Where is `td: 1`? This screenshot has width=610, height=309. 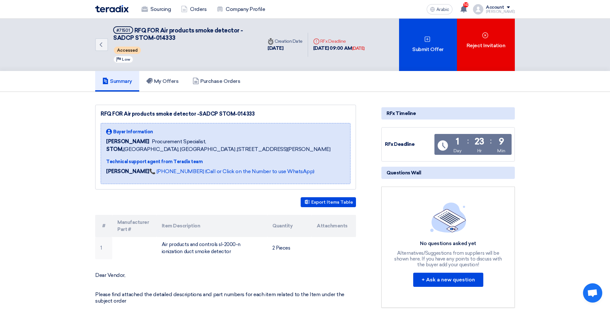 td: 1 is located at coordinates (104, 248).